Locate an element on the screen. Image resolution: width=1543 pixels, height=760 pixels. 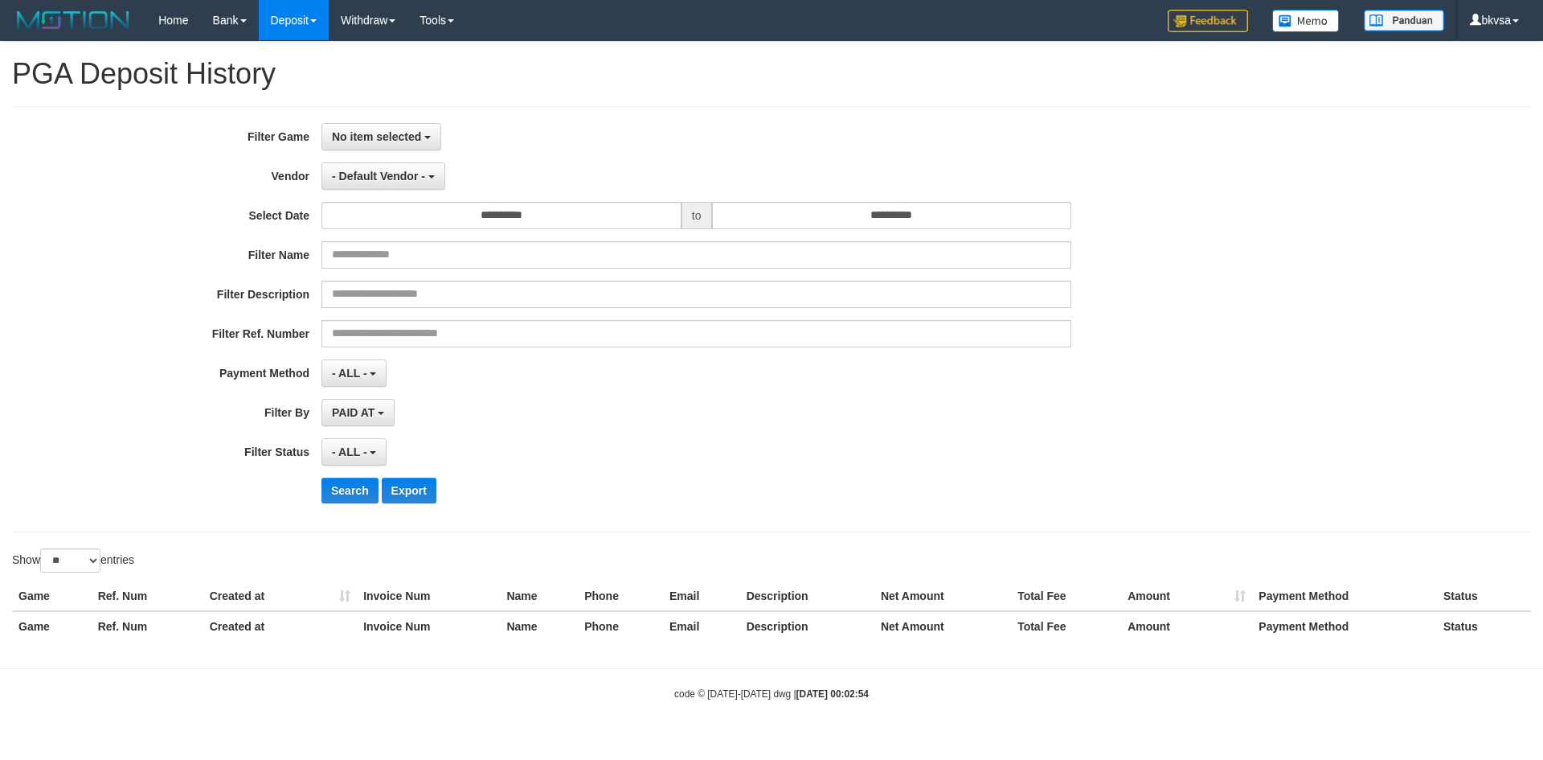
button: - Default Vendor - is located at coordinates (383, 176).